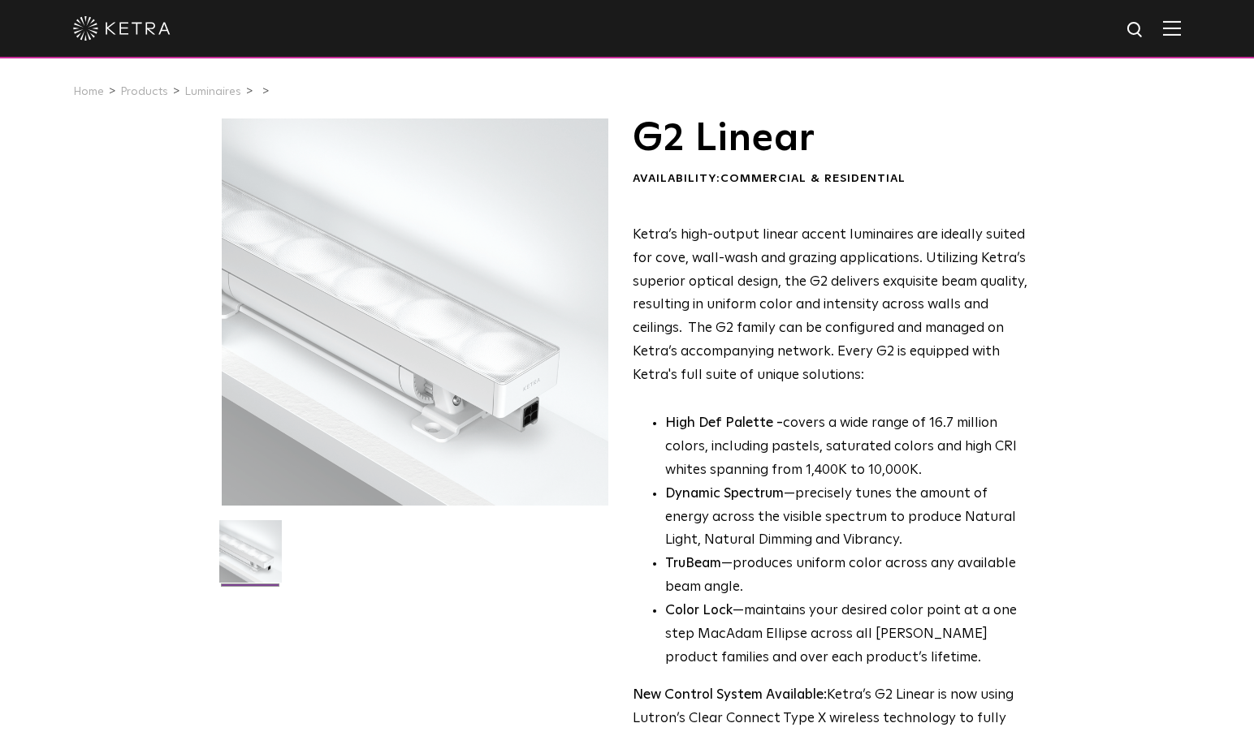 This screenshot has height=736, width=1254. I want to click on a: Luminaires, so click(213, 92).